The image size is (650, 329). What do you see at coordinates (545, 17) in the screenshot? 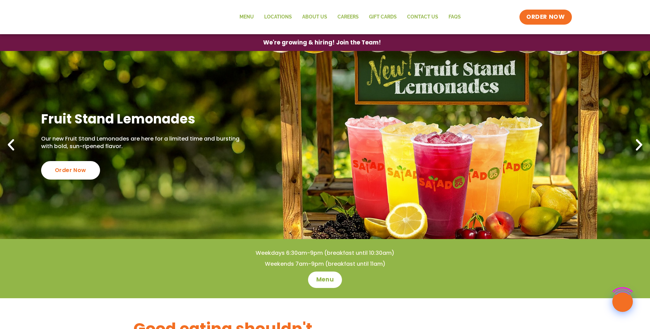
I see `a: ORDER NOW` at bounding box center [545, 17].